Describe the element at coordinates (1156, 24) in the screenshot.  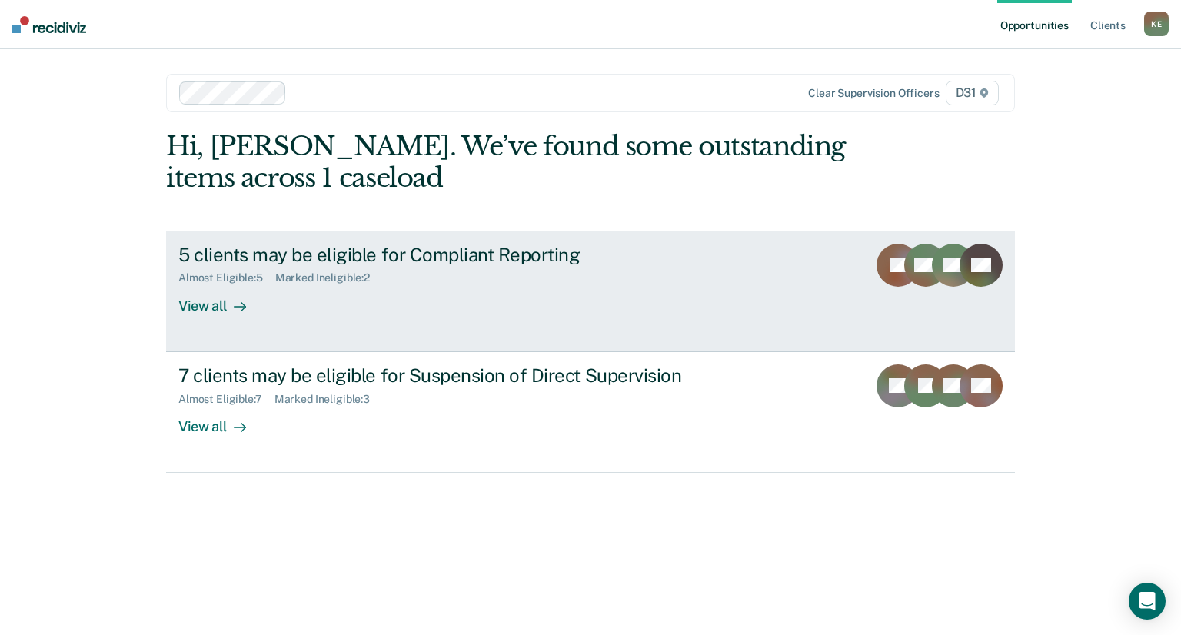
I see `div: K E` at that location.